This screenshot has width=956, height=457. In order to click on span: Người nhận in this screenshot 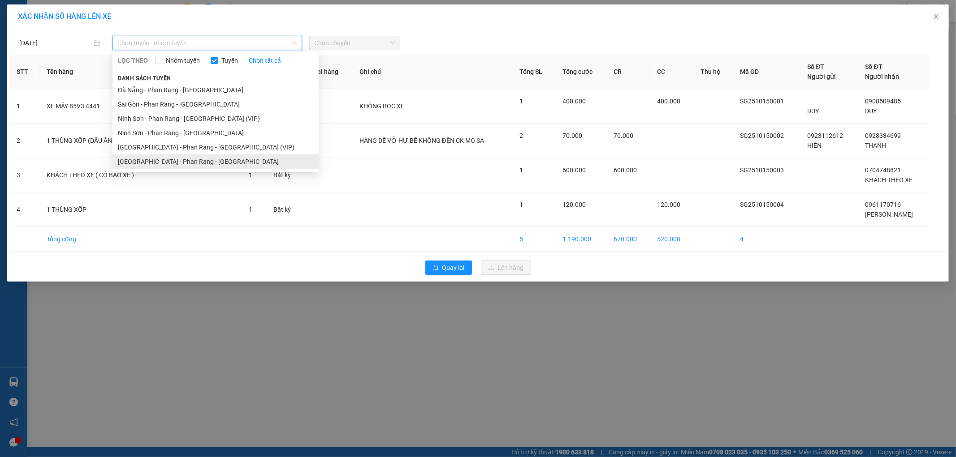, I will do `click(882, 77)`.